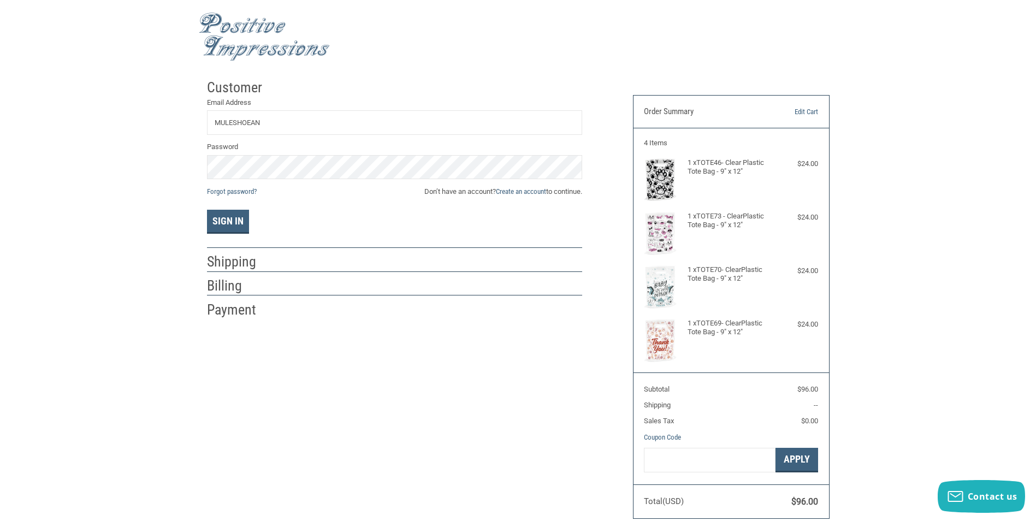 This screenshot has height=521, width=1036. Describe the element at coordinates (664, 501) in the screenshot. I see `span: Total (USD)` at that location.